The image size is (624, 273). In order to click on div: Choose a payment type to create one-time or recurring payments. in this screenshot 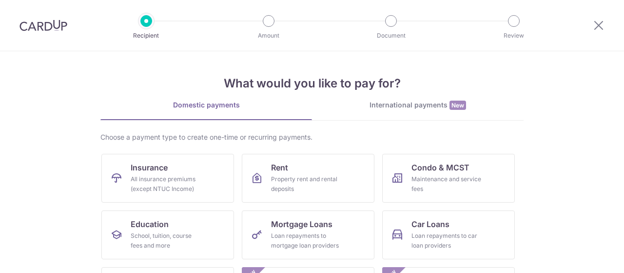, I will do `click(312, 137)`.